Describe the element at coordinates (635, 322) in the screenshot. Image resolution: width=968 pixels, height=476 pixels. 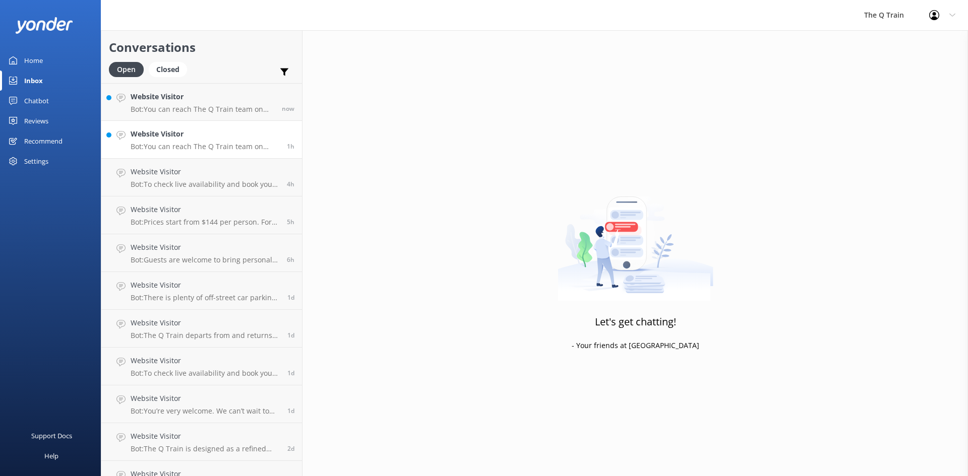
I see `h3: Let's get chatting!` at that location.